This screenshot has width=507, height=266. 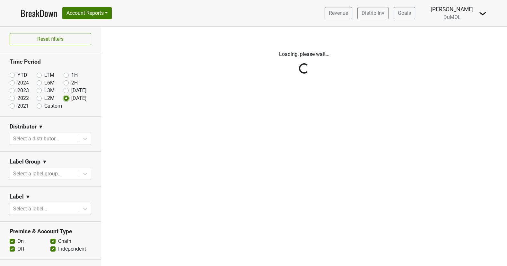 What do you see at coordinates (372, 13) in the screenshot?
I see `a: Distrib Inv` at bounding box center [372, 13].